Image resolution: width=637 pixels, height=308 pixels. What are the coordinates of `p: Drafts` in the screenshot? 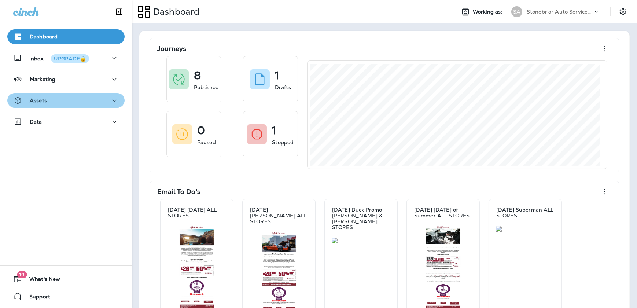 It's located at (283, 87).